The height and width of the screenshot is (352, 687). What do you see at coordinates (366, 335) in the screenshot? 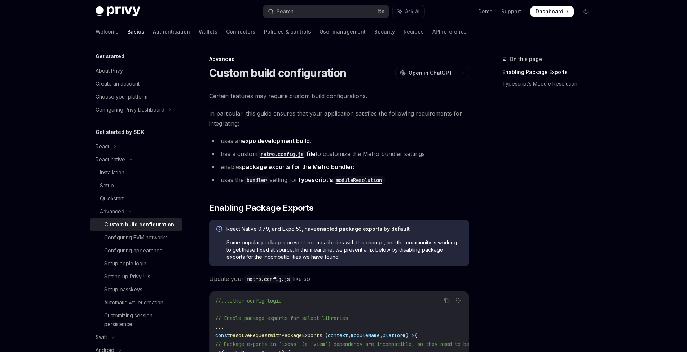
I see `span: moduleName` at bounding box center [366, 335].